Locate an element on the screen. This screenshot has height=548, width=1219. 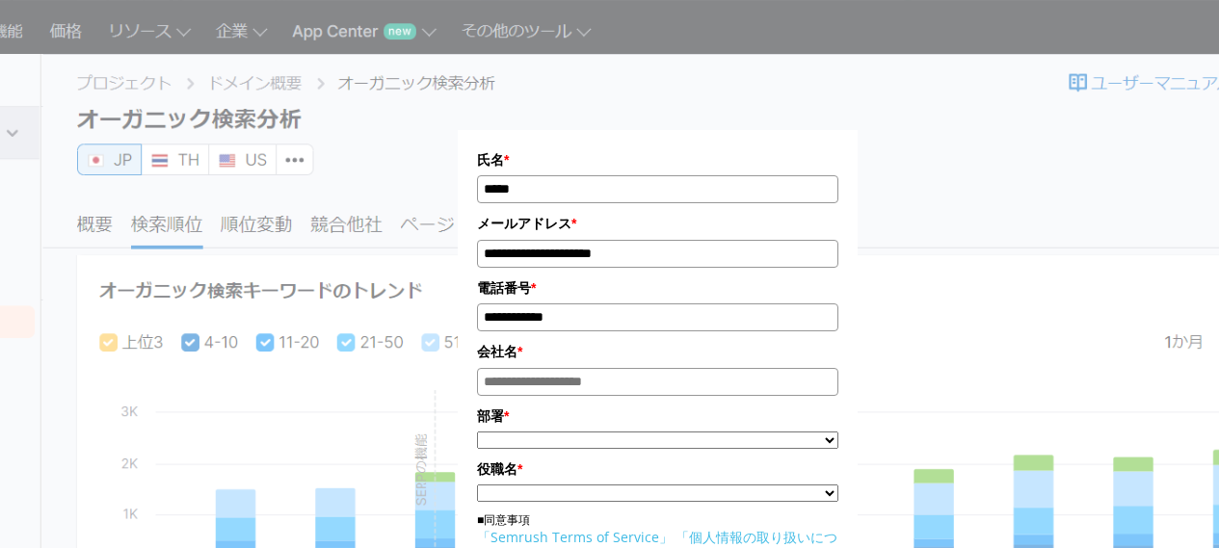
label: 電話番号 is located at coordinates (657, 288).